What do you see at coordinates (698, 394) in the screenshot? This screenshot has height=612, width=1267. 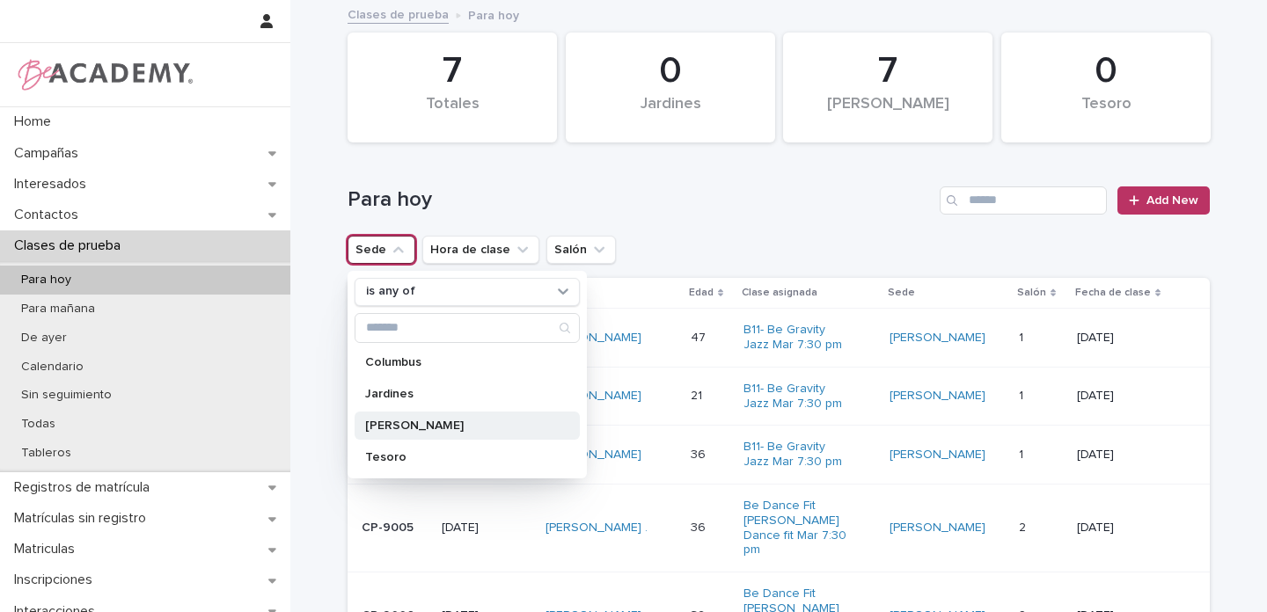 I see `p: 21` at bounding box center [698, 394].